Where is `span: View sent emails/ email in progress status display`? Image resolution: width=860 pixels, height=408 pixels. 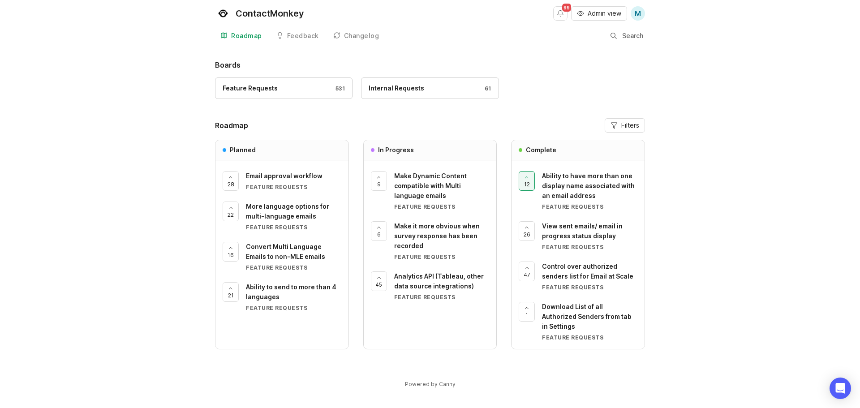 span: View sent emails/ email in progress status display is located at coordinates (582, 231).